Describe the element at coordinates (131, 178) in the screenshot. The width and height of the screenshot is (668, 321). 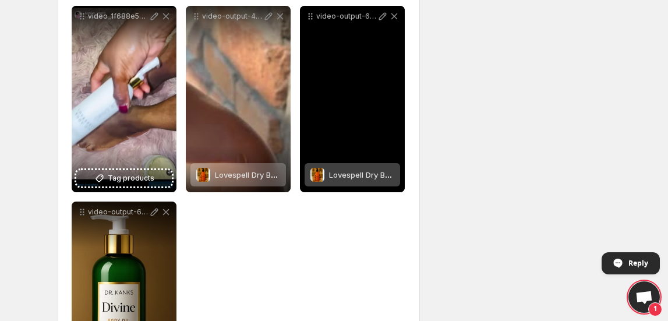
I see `span: Tag products` at that location.